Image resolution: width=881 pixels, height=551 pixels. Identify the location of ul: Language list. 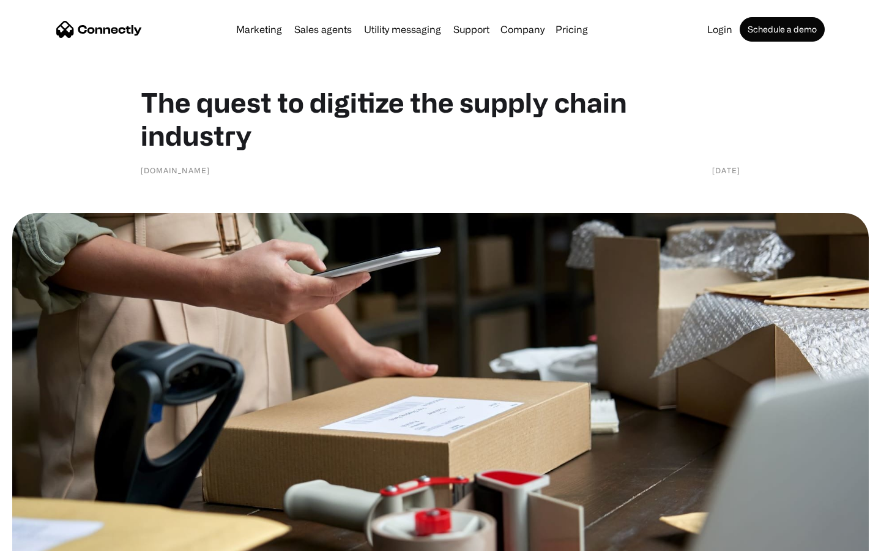
(49, 538).